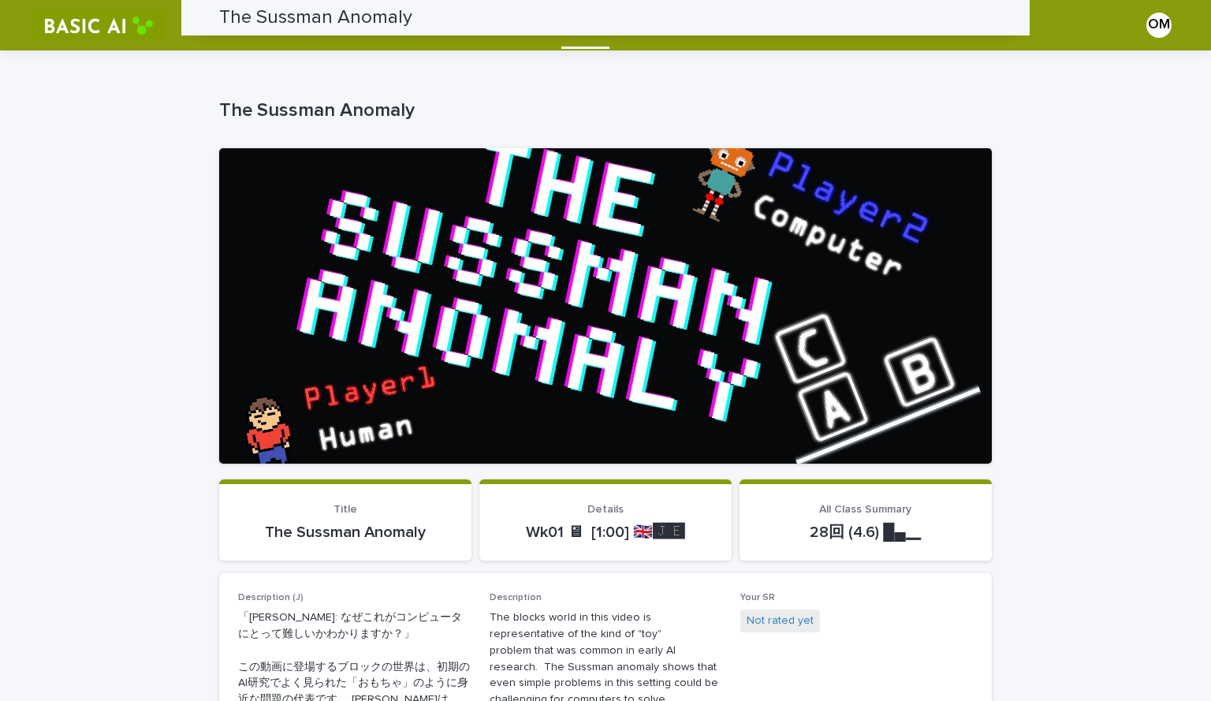 The width and height of the screenshot is (1211, 701). Describe the element at coordinates (758, 598) in the screenshot. I see `span: Your SR` at that location.